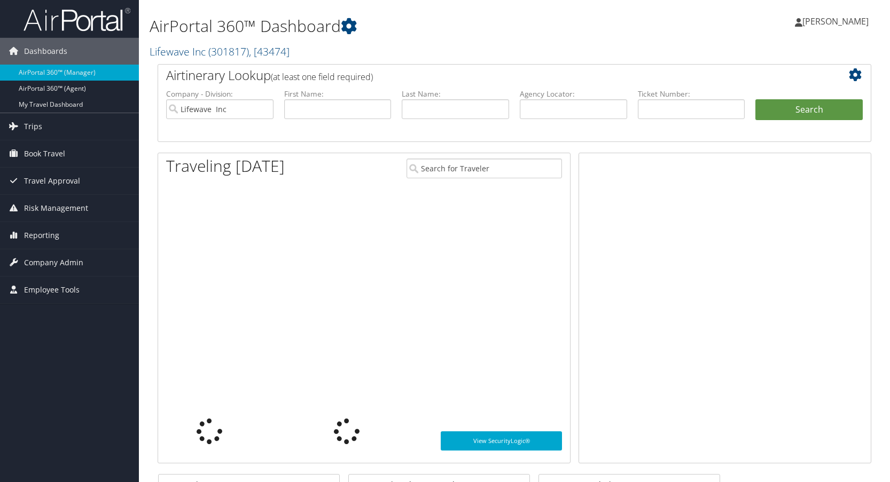 This screenshot has width=890, height=482. What do you see at coordinates (220, 51) in the screenshot?
I see `a: Lifewave Inc` at bounding box center [220, 51].